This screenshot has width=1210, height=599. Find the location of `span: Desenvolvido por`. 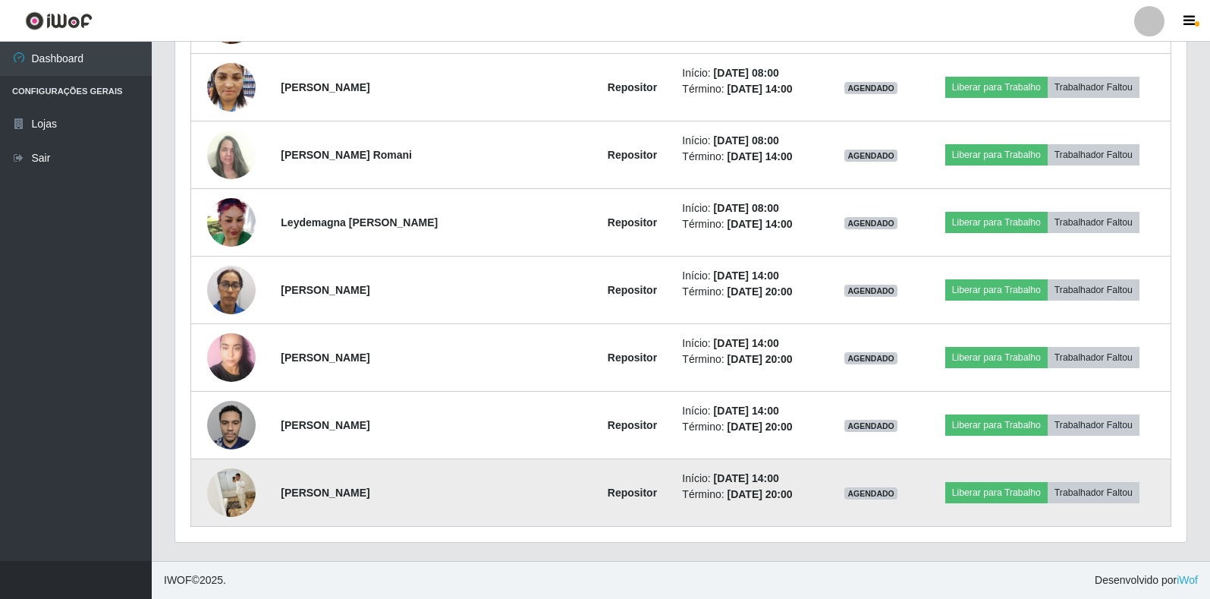

span: Desenvolvido por is located at coordinates (1147, 580).